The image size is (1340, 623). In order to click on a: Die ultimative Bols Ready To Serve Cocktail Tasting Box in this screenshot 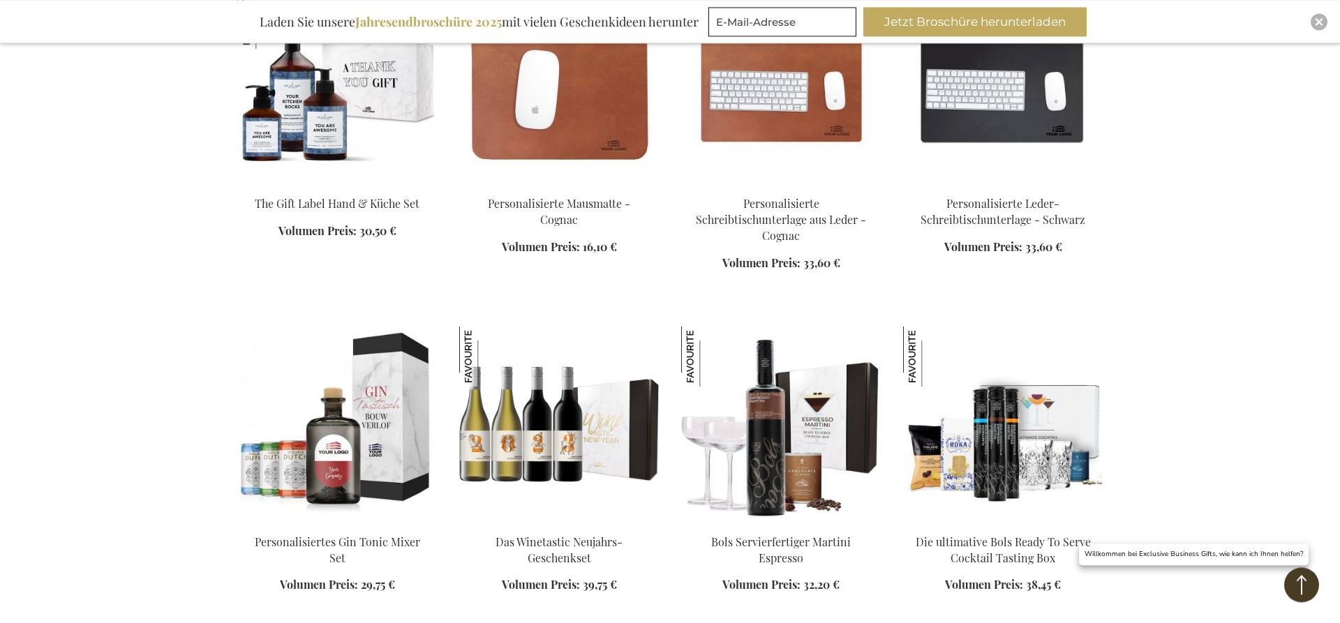, I will do `click(1003, 550)`.